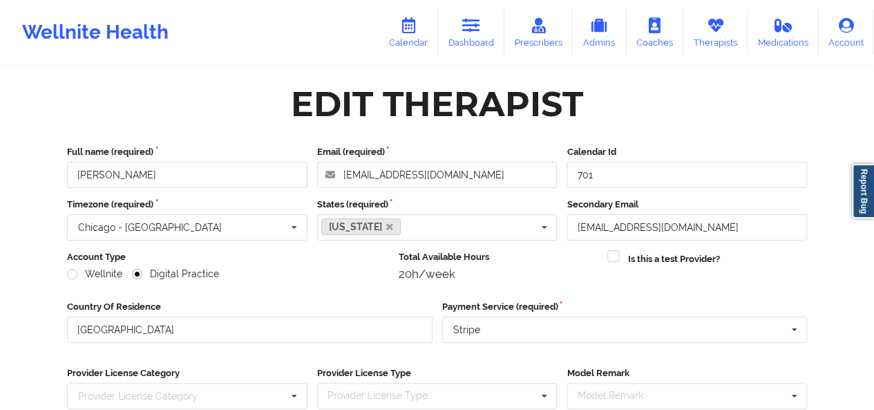  Describe the element at coordinates (845, 32) in the screenshot. I see `a: Account` at that location.